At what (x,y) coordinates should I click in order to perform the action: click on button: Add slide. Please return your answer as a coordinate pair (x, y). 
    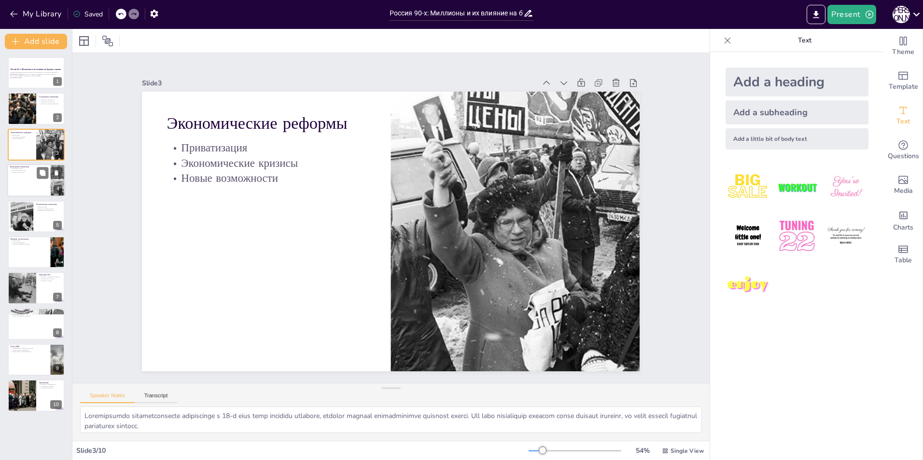
    Looking at the image, I should click on (36, 41).